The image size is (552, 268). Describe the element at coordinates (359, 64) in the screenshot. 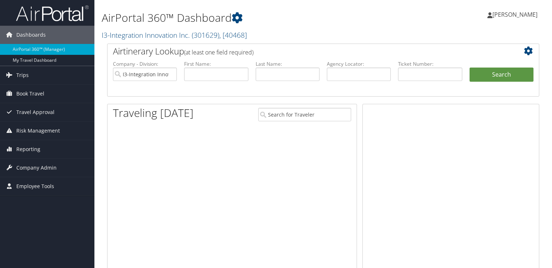

I see `label: Agency Locator:` at that location.